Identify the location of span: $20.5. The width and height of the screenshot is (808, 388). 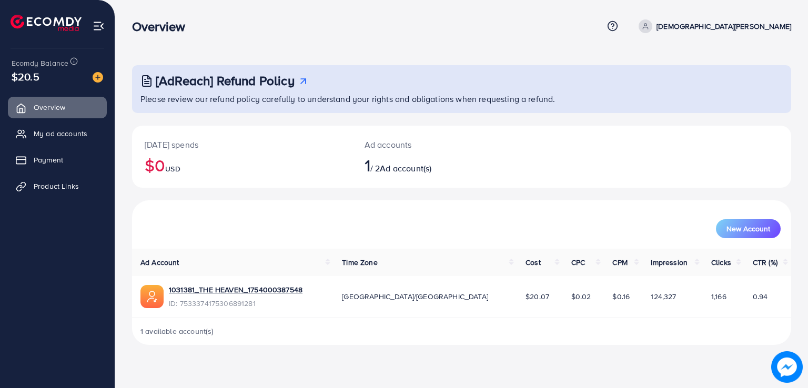
(25, 76).